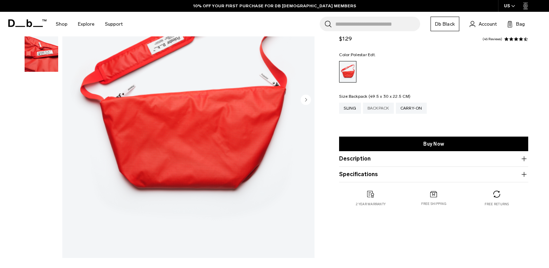 The width and height of the screenshot is (549, 268). What do you see at coordinates (62, 24) in the screenshot?
I see `a: Shop` at bounding box center [62, 24].